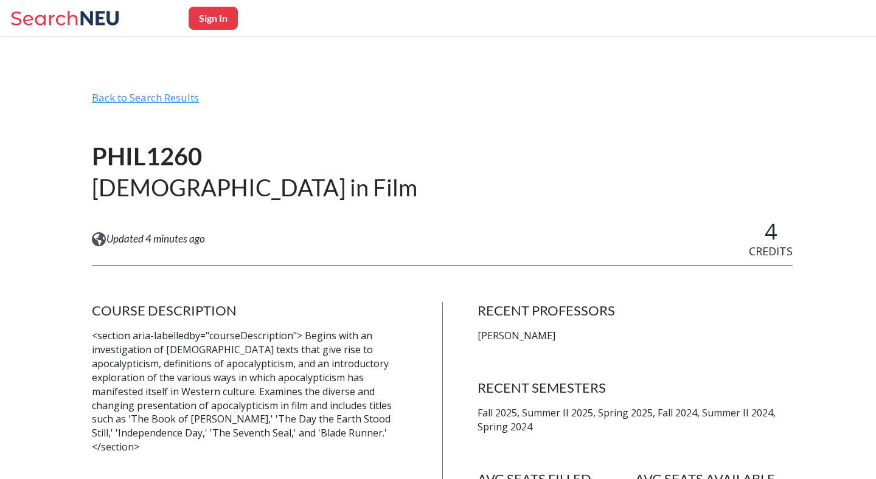 This screenshot has height=479, width=876. I want to click on div: Back to Search Results, so click(442, 103).